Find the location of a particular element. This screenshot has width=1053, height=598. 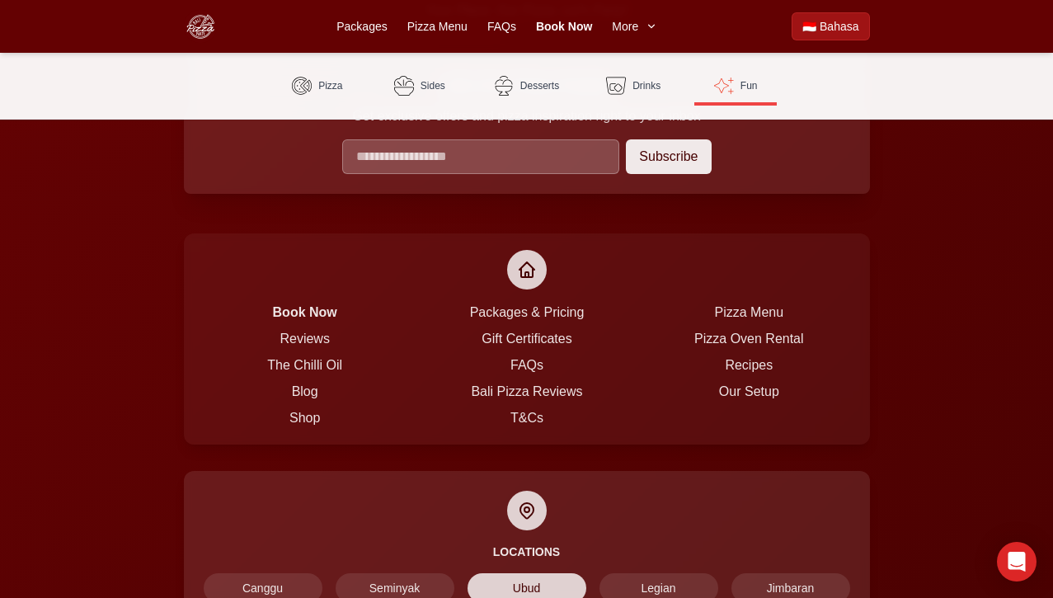

a: Our Setup is located at coordinates (748, 391).